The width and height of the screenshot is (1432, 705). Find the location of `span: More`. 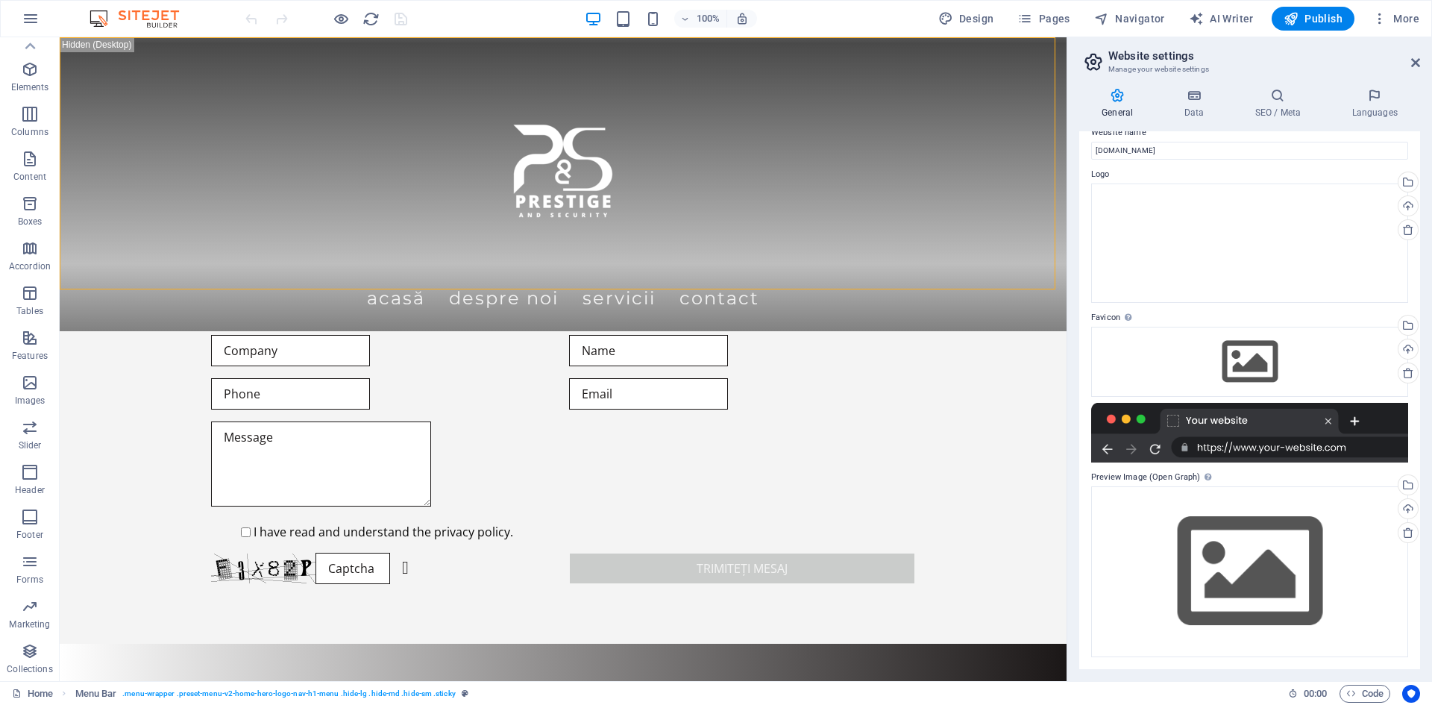

span: More is located at coordinates (1396, 19).